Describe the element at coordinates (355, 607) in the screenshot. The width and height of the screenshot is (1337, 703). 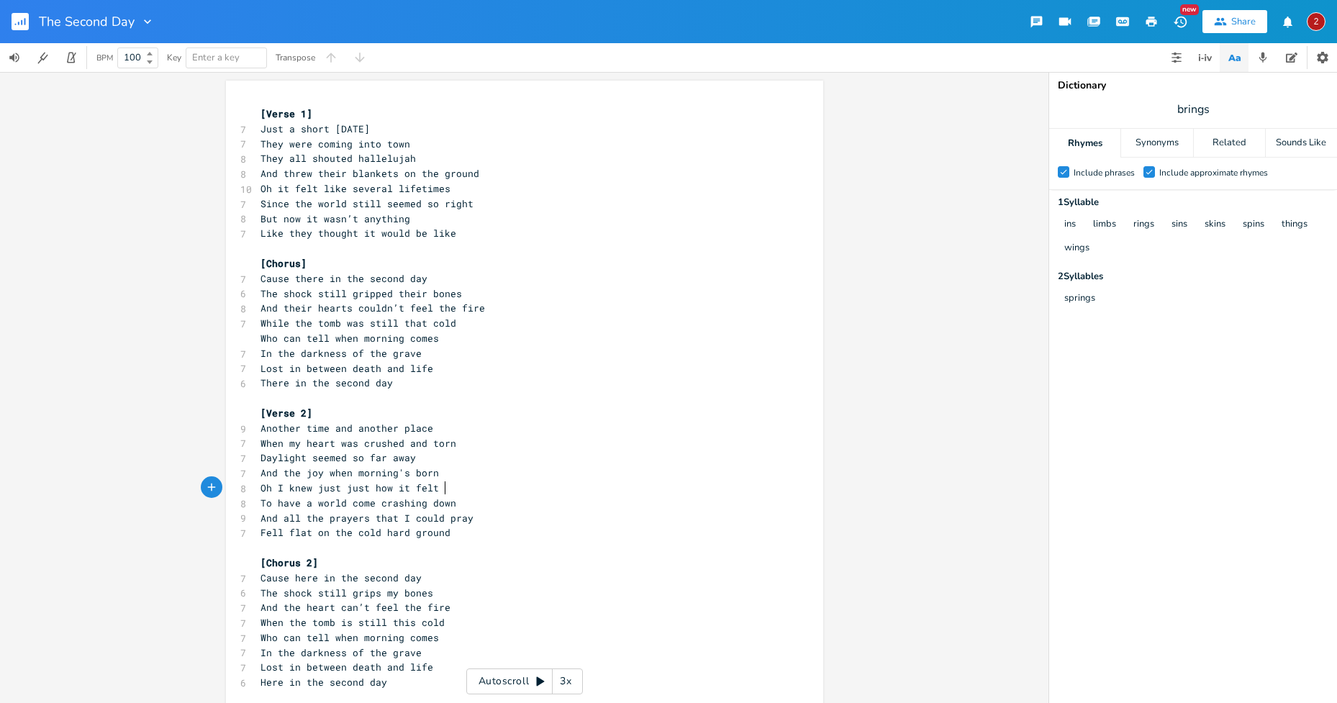
I see `span: And the heart can’t feel the fire` at that location.